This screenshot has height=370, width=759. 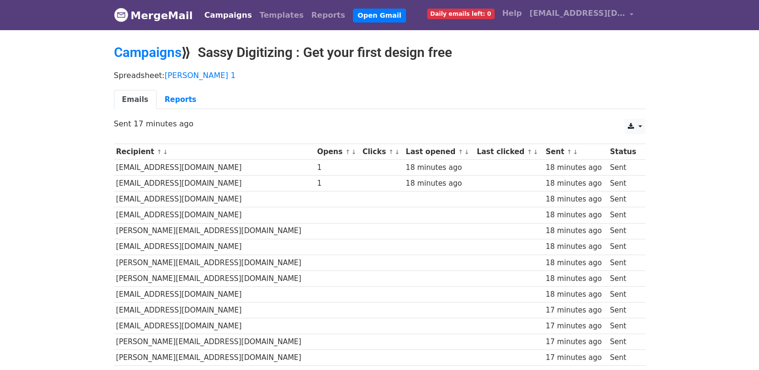 What do you see at coordinates (439, 152) in the screenshot?
I see `th: Last opened` at bounding box center [439, 152].